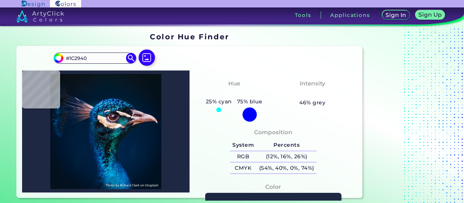  I want to click on a: Sign Up, so click(430, 15).